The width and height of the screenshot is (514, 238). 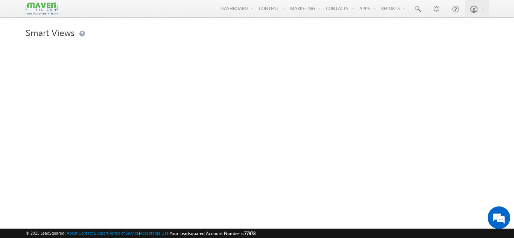 What do you see at coordinates (72, 233) in the screenshot?
I see `a: About` at bounding box center [72, 233].